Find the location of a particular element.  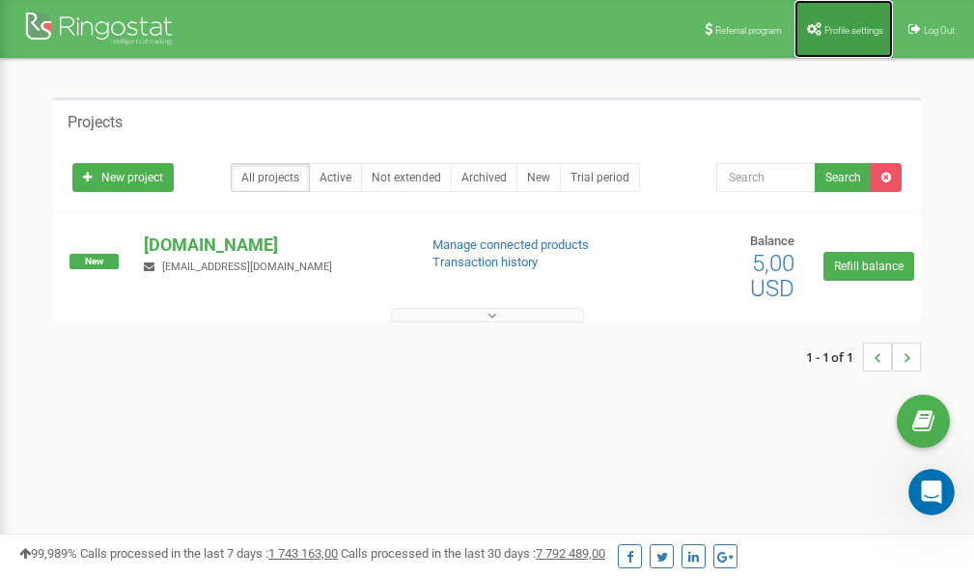

a: Refill balance is located at coordinates (869, 266).